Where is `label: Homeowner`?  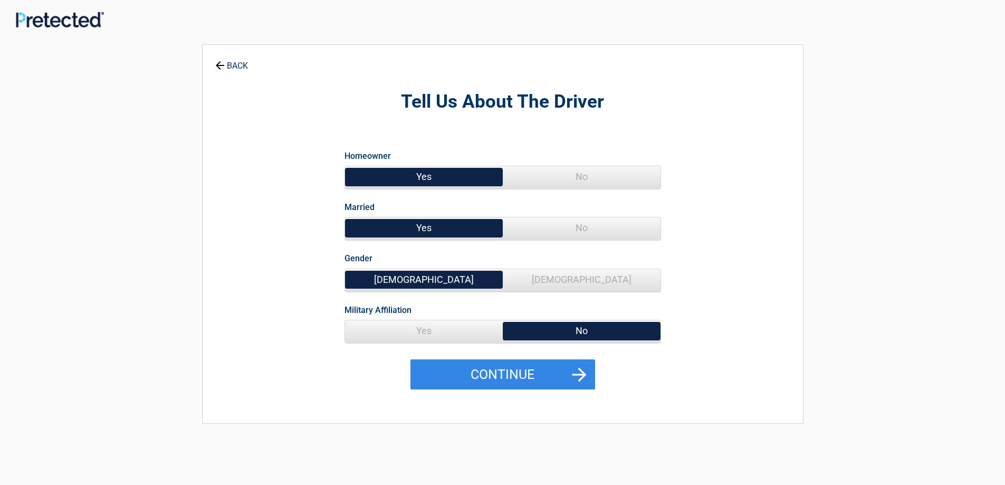 label: Homeowner is located at coordinates (368, 156).